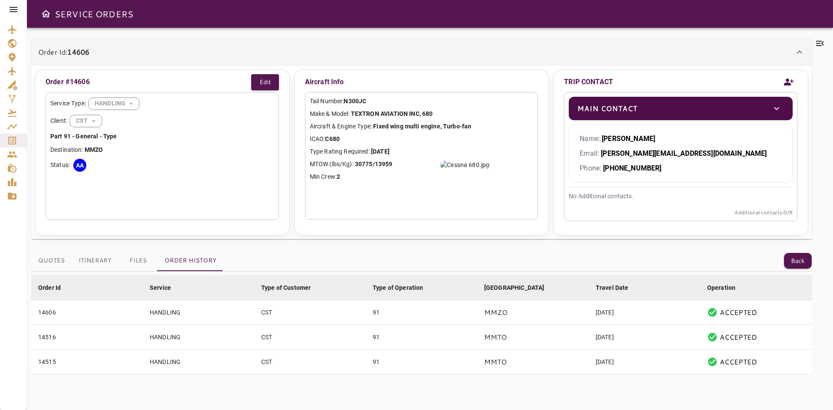  I want to click on span: Type of Customer, so click(292, 288).